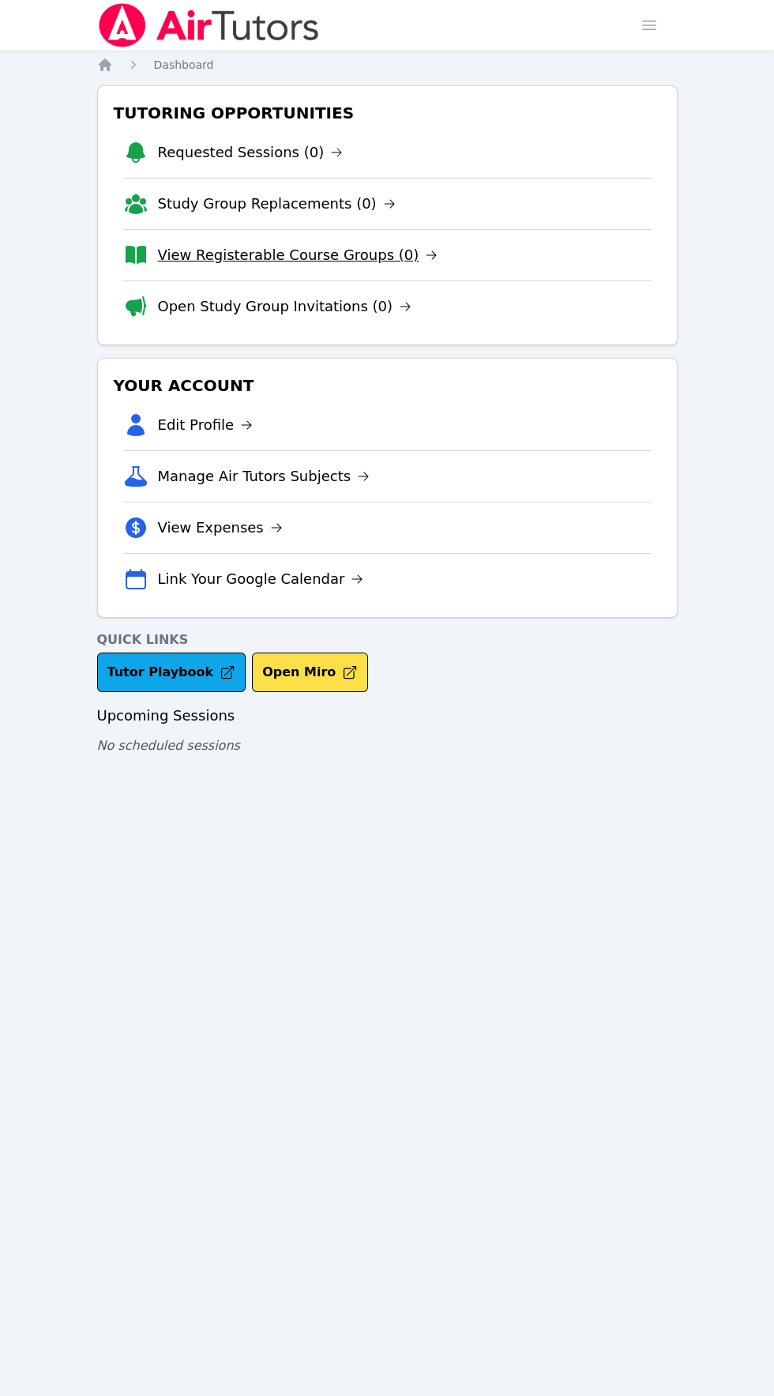 The image size is (774, 1396). I want to click on a: Study Group Replacements (0), so click(277, 204).